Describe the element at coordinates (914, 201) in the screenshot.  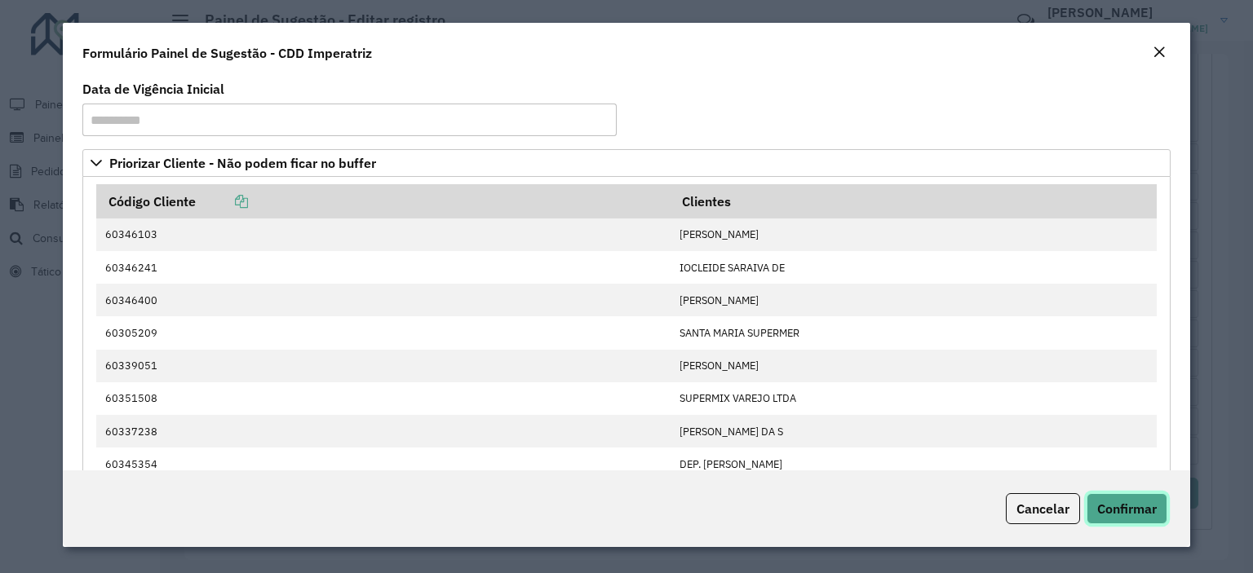
I see `th: Clientes` at that location.